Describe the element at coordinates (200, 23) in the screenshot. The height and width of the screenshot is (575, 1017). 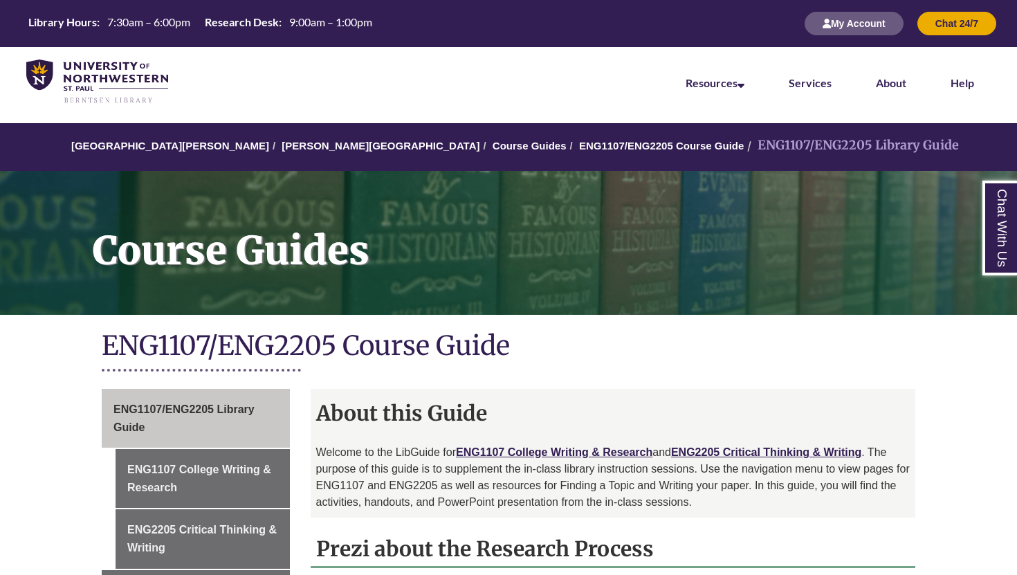
I see `table: Hours Today` at that location.